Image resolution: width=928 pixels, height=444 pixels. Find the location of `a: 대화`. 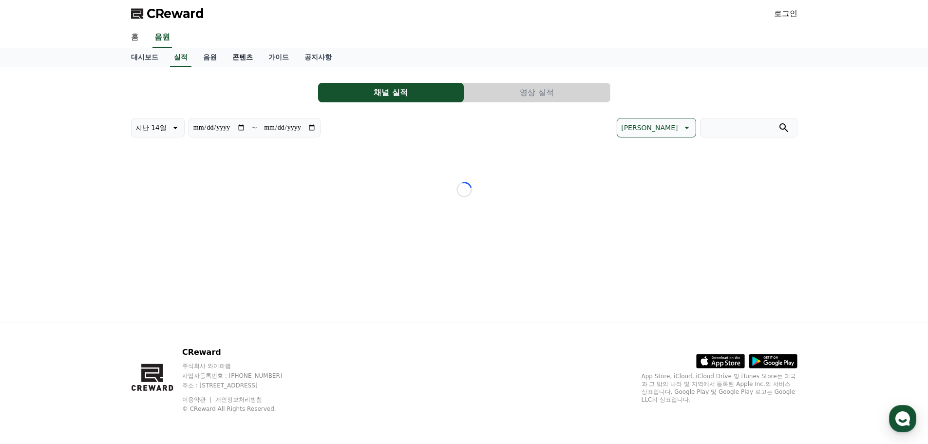

a: 대화 is located at coordinates (95, 321).